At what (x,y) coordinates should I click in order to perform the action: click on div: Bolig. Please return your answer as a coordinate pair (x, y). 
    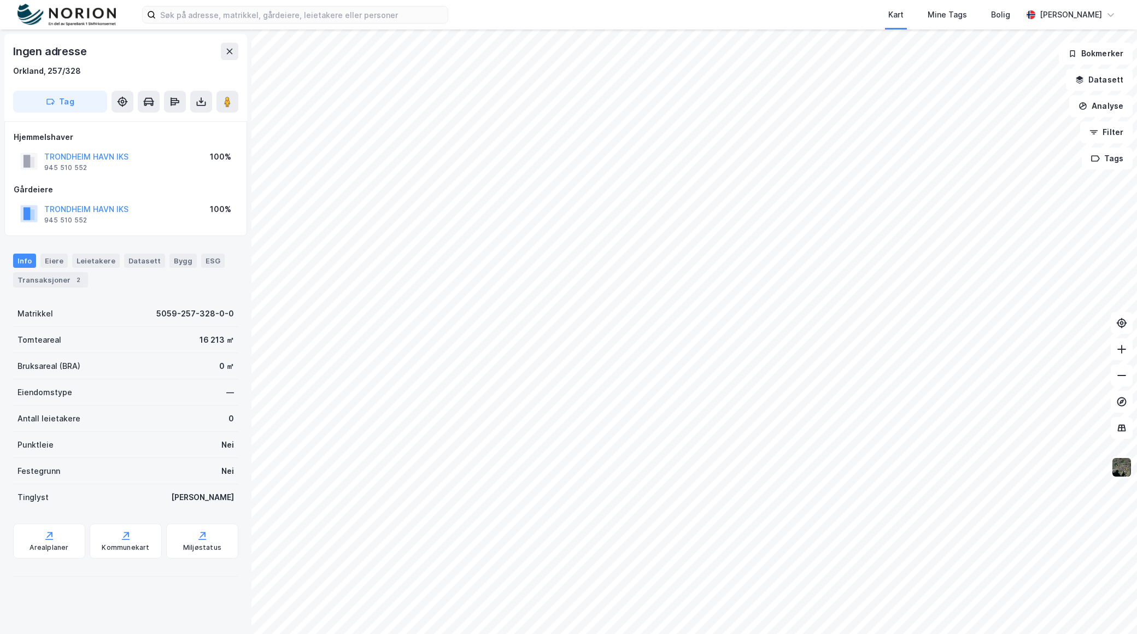
    Looking at the image, I should click on (1000, 15).